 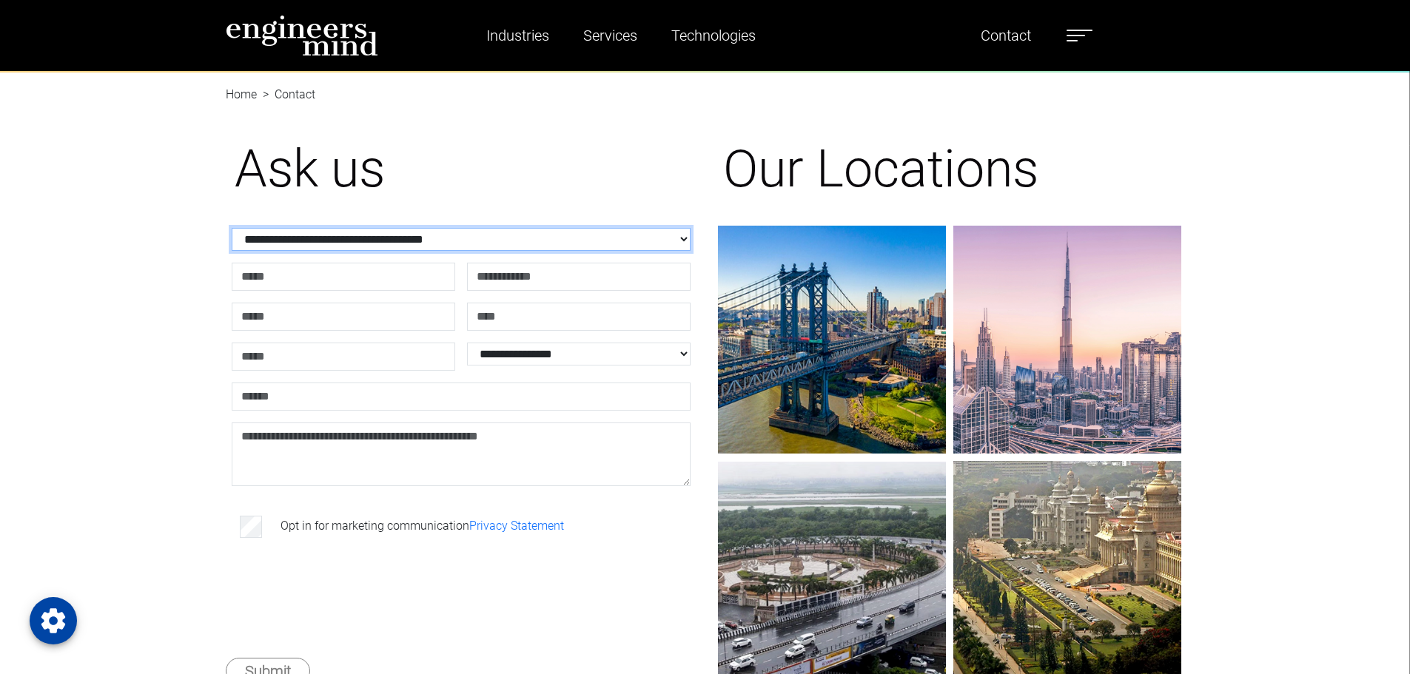 What do you see at coordinates (302, 36) in the screenshot?
I see `img: logo` at bounding box center [302, 36].